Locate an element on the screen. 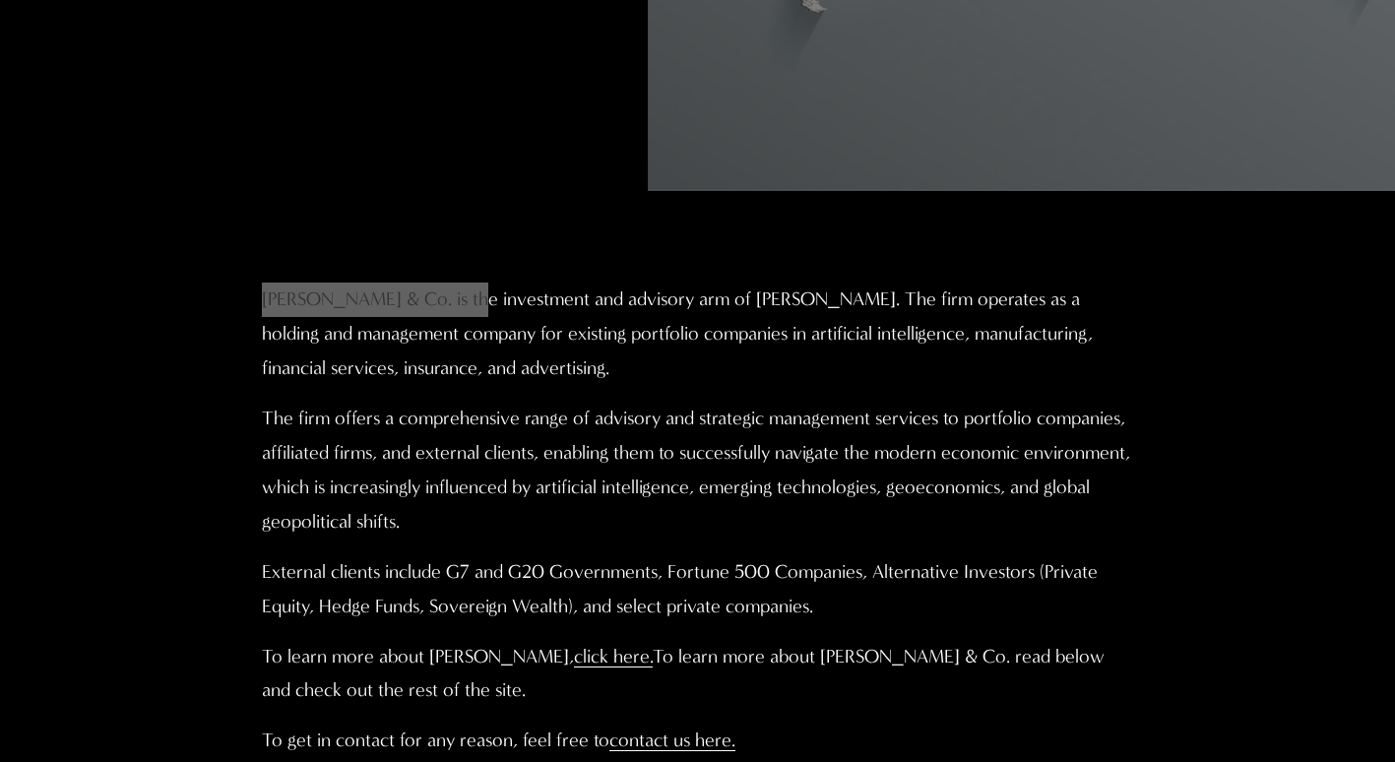 This screenshot has height=762, width=1395. p: External clients include G7 and G20 Governments, Fortune 500 Companies, Alternative Investors (Pr... is located at coordinates (697, 590).